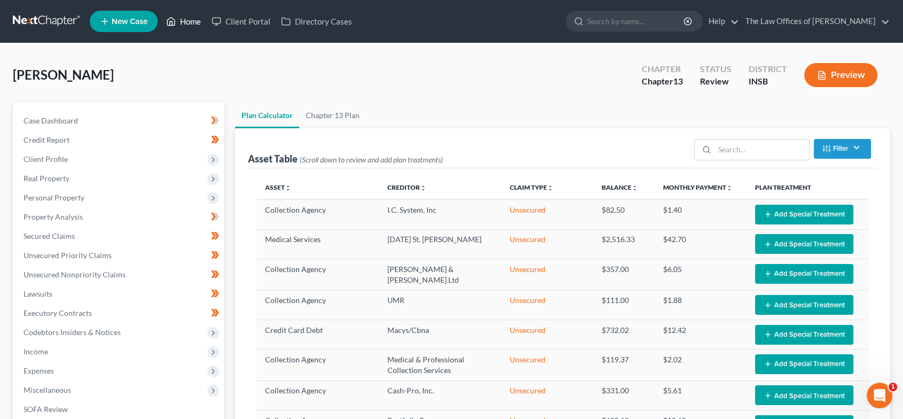  Describe the element at coordinates (440, 365) in the screenshot. I see `td: Medical & Professional Collection Services` at that location.